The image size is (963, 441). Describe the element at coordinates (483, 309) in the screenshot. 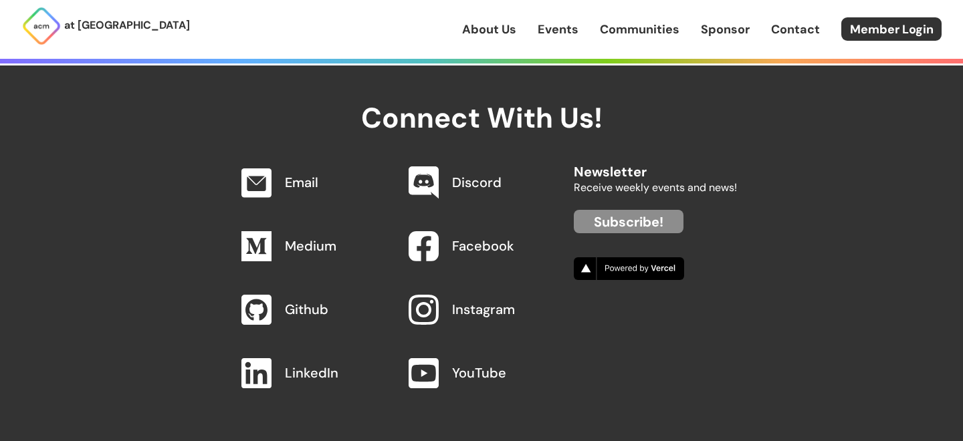

I see `a: Instagram` at that location.